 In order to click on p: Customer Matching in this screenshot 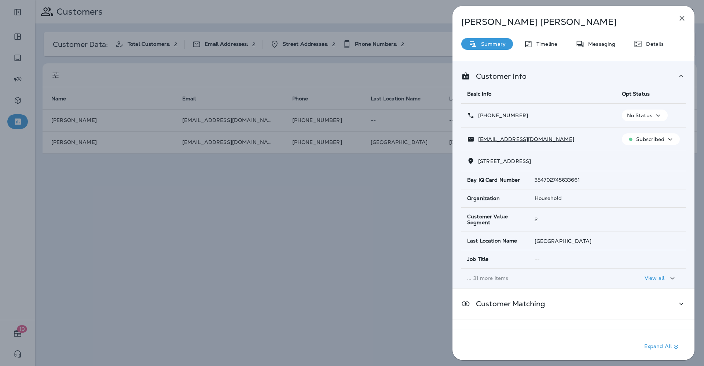, I will do `click(507, 304)`.